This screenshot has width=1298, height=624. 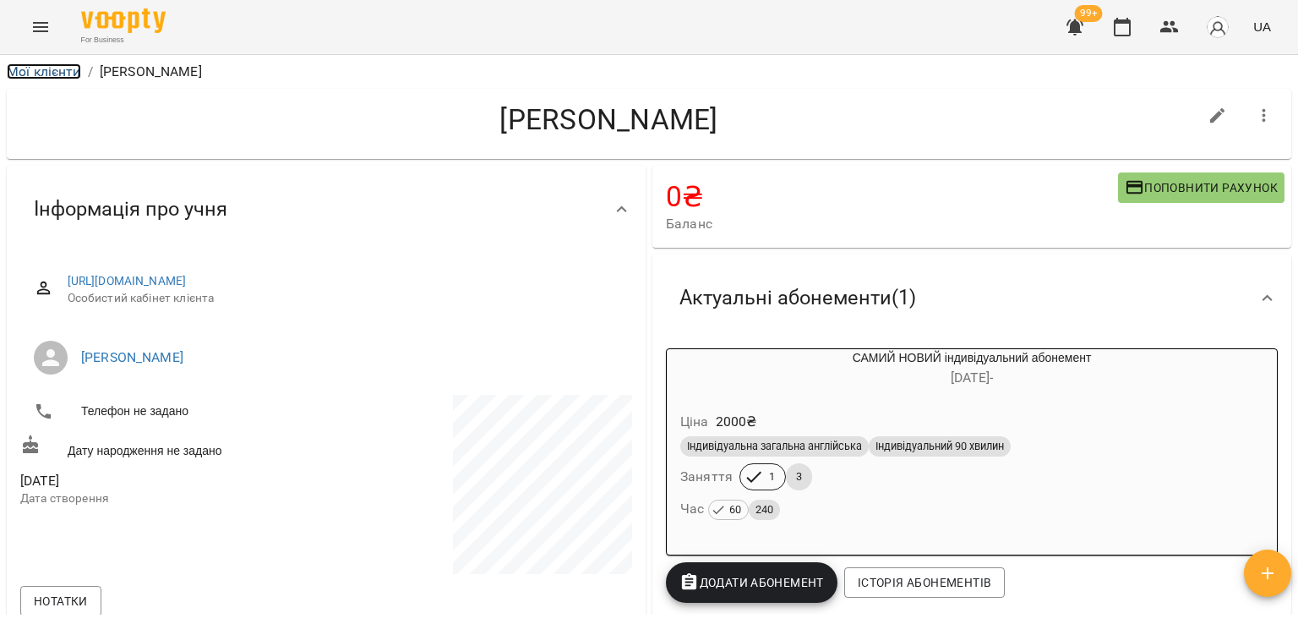 What do you see at coordinates (774, 446) in the screenshot?
I see `span: Індивідуальна загальна англійська` at bounding box center [774, 446].